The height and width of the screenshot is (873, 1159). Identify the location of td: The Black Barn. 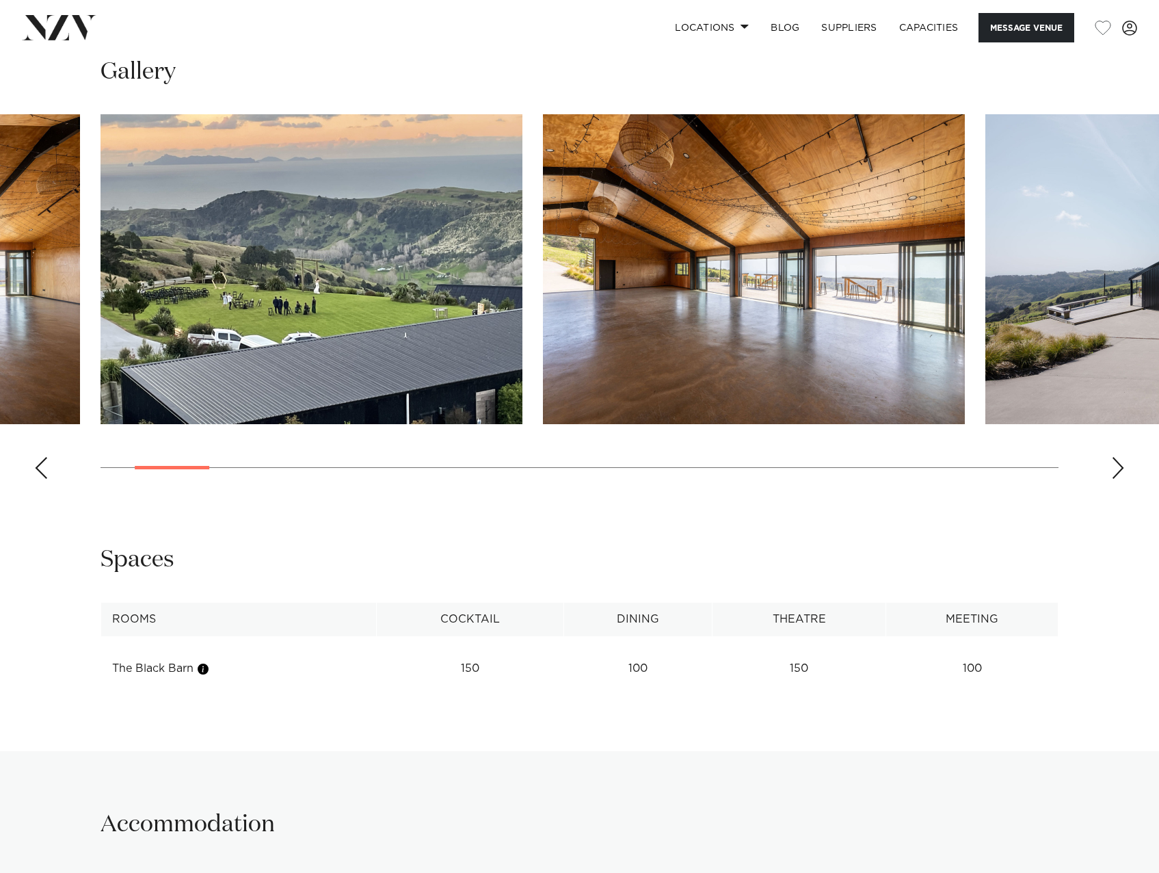
(239, 668).